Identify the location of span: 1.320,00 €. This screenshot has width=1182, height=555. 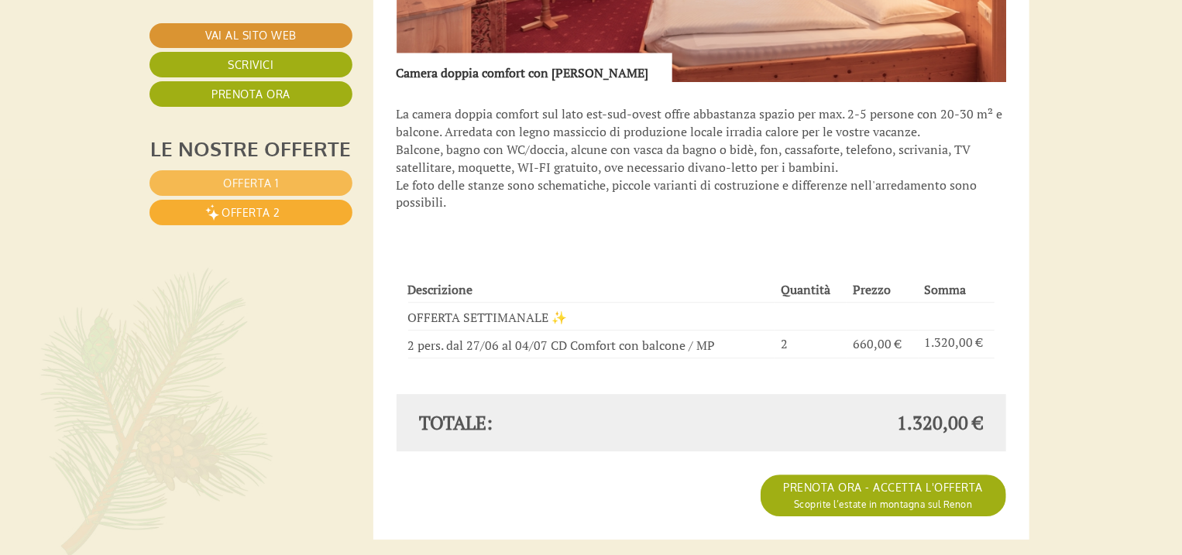
(940, 423).